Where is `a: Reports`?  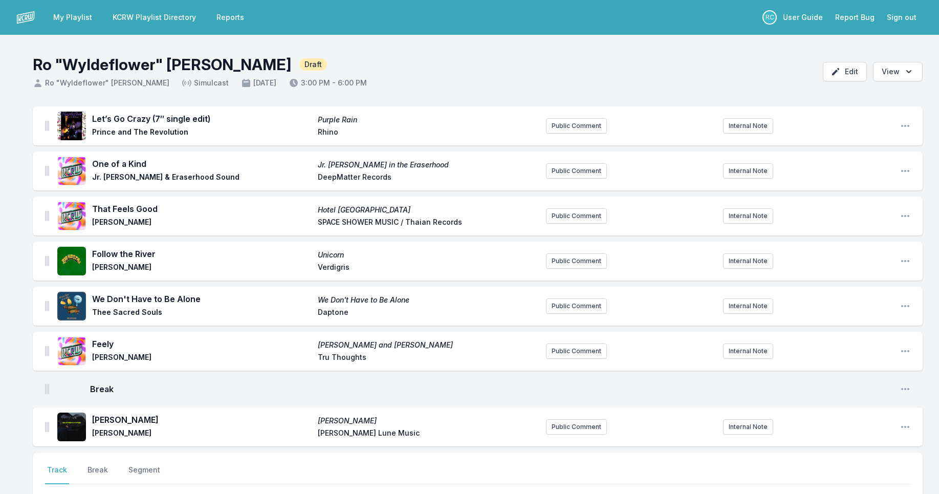 a: Reports is located at coordinates (230, 17).